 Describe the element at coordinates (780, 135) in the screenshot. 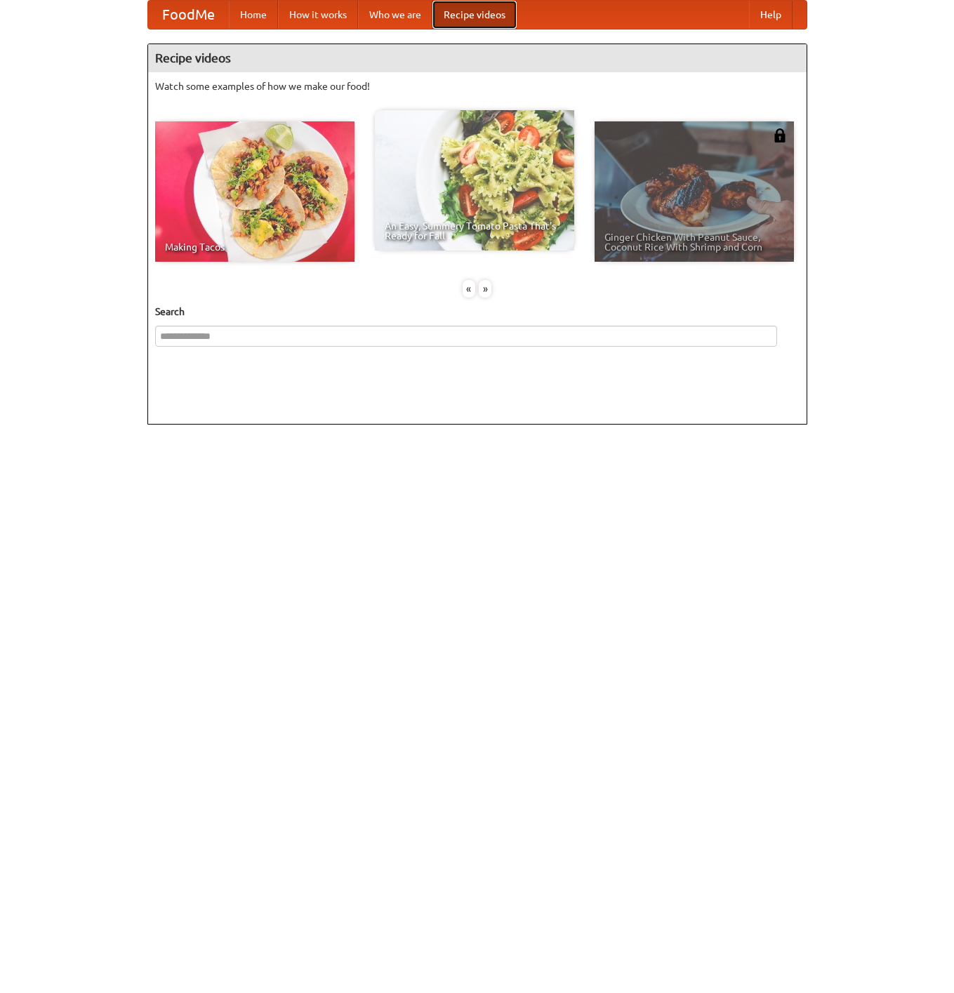

I see `img: 483408.png` at that location.